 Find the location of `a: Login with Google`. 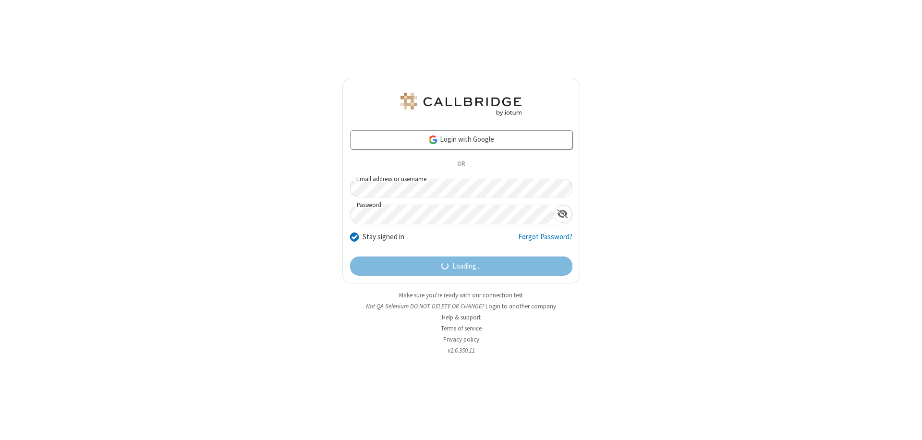

a: Login with Google is located at coordinates (461, 140).